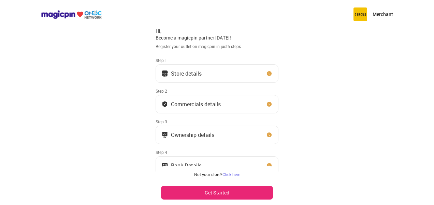 Image resolution: width=434 pixels, height=205 pixels. What do you see at coordinates (383, 14) in the screenshot?
I see `p: Merchant` at bounding box center [383, 14].